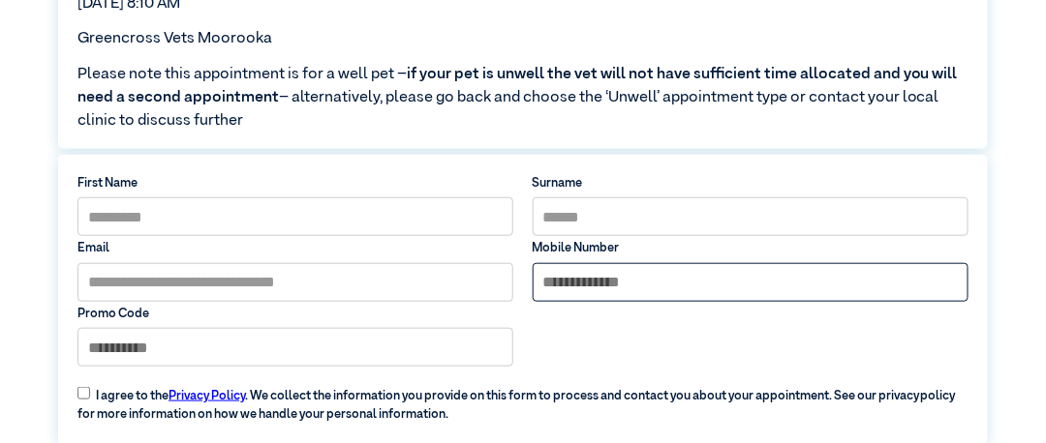 Image resolution: width=1046 pixels, height=443 pixels. Describe the element at coordinates (206, 396) in the screenshot. I see `a: Privacy Policy` at that location.